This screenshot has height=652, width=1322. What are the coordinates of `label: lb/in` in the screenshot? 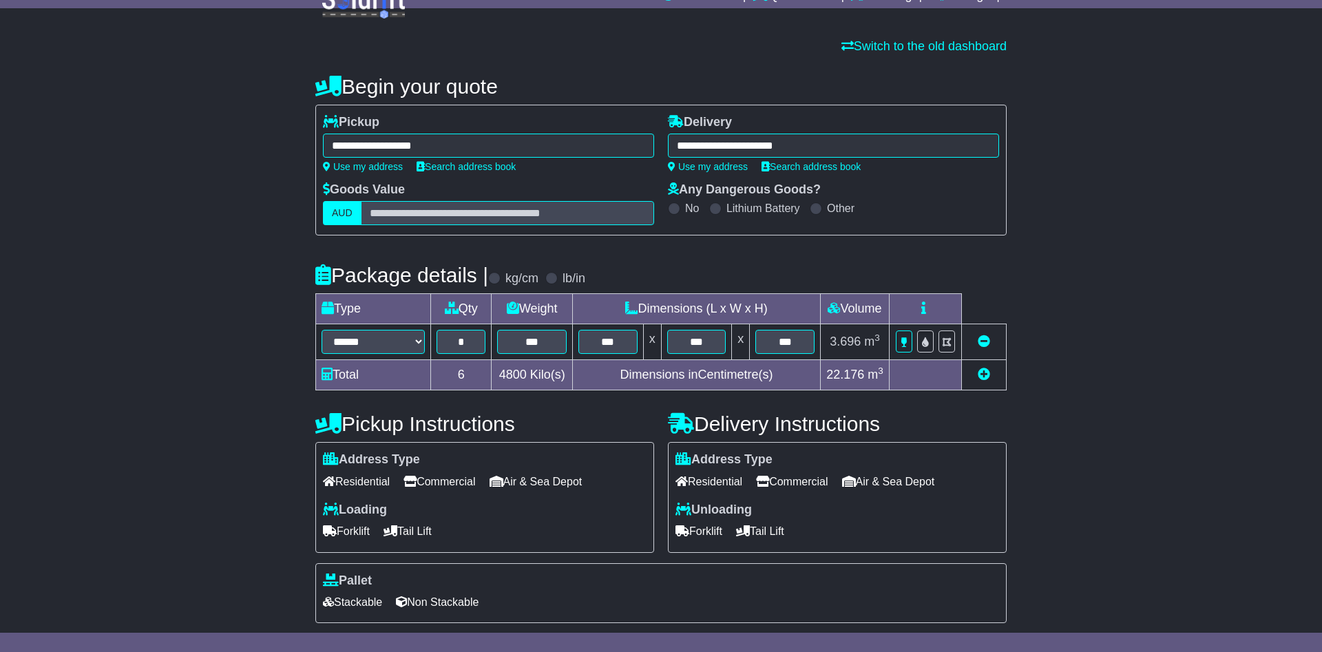 It's located at (574, 279).